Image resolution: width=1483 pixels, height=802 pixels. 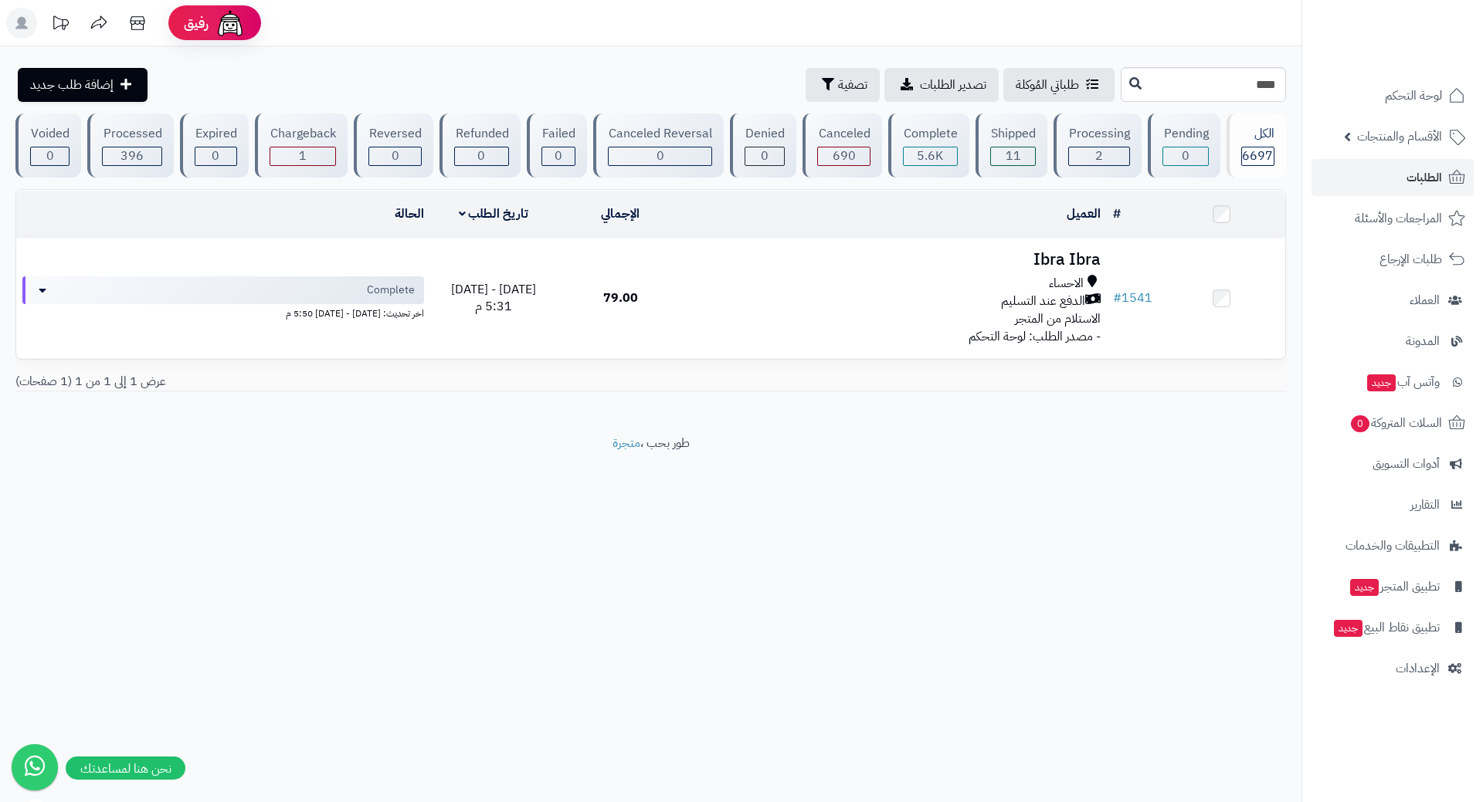 What do you see at coordinates (327, 381) in the screenshot?
I see `div: عرض 1 إلى 1 من 1 (1 صفحات)` at bounding box center [327, 381].